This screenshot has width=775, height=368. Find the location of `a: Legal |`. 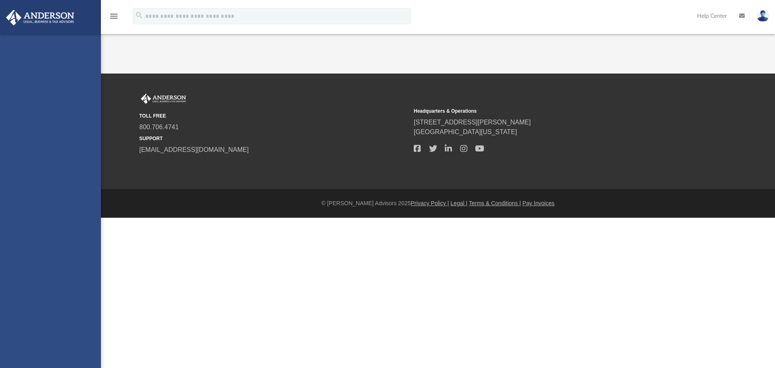

a: Legal | is located at coordinates (459, 203).